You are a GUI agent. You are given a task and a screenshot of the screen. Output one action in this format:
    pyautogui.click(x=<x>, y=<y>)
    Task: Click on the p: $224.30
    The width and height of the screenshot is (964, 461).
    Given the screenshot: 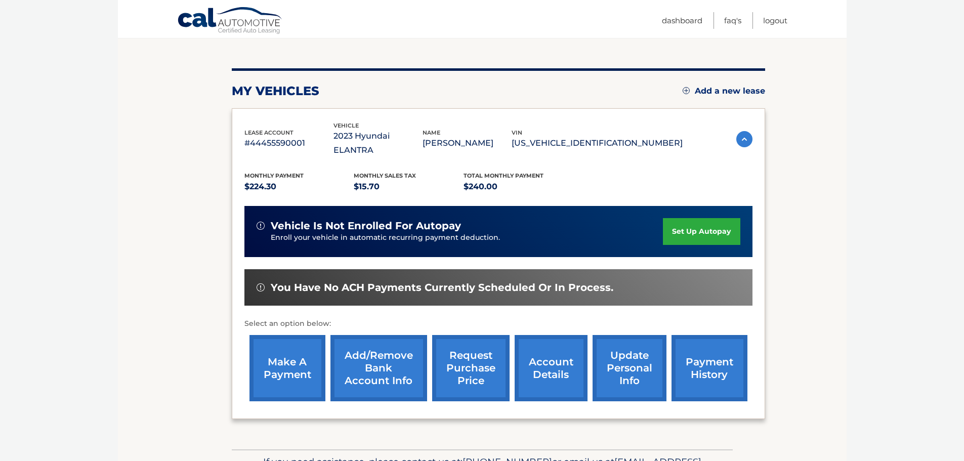 What is the action you would take?
    pyautogui.click(x=299, y=187)
    